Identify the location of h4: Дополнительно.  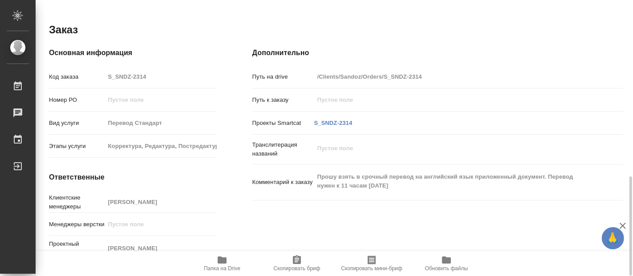
(438, 53).